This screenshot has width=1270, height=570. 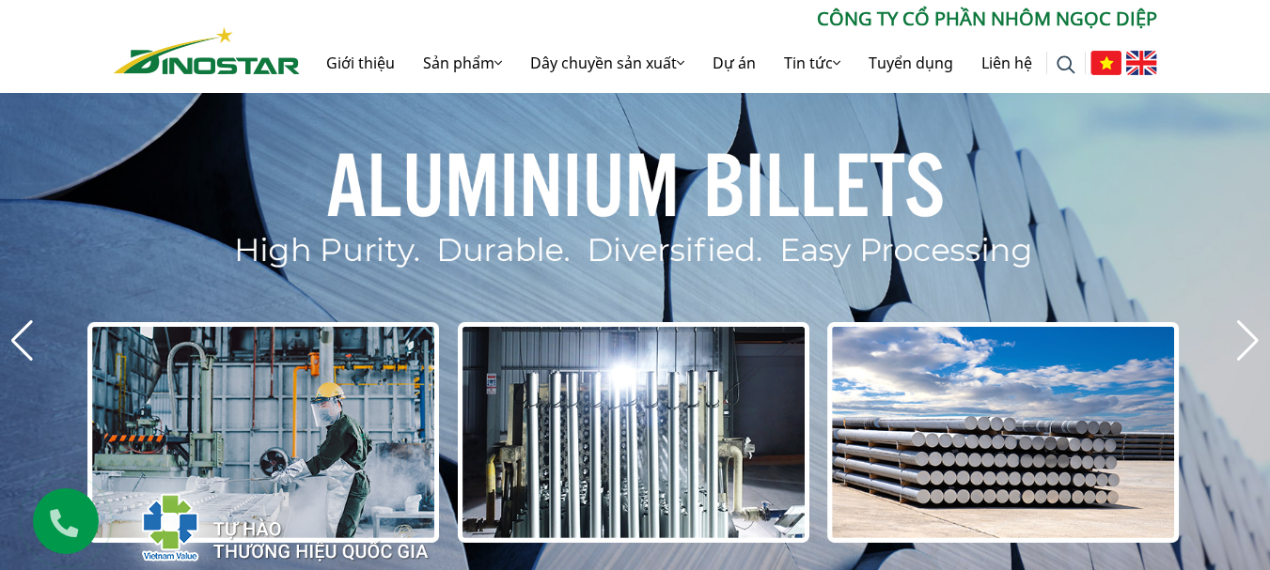 I want to click on a: Tin tức, so click(x=812, y=63).